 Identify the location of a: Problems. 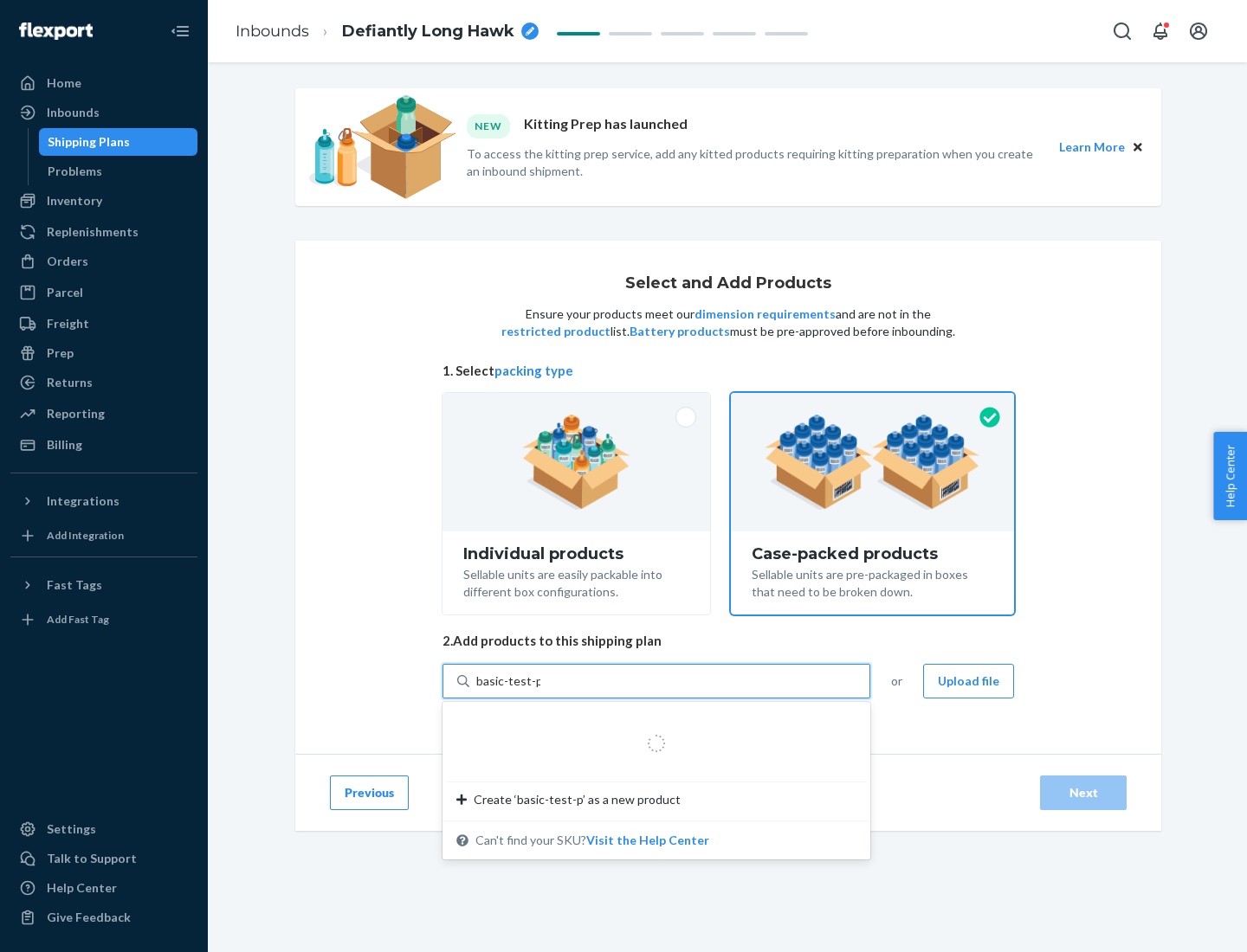
(118, 171).